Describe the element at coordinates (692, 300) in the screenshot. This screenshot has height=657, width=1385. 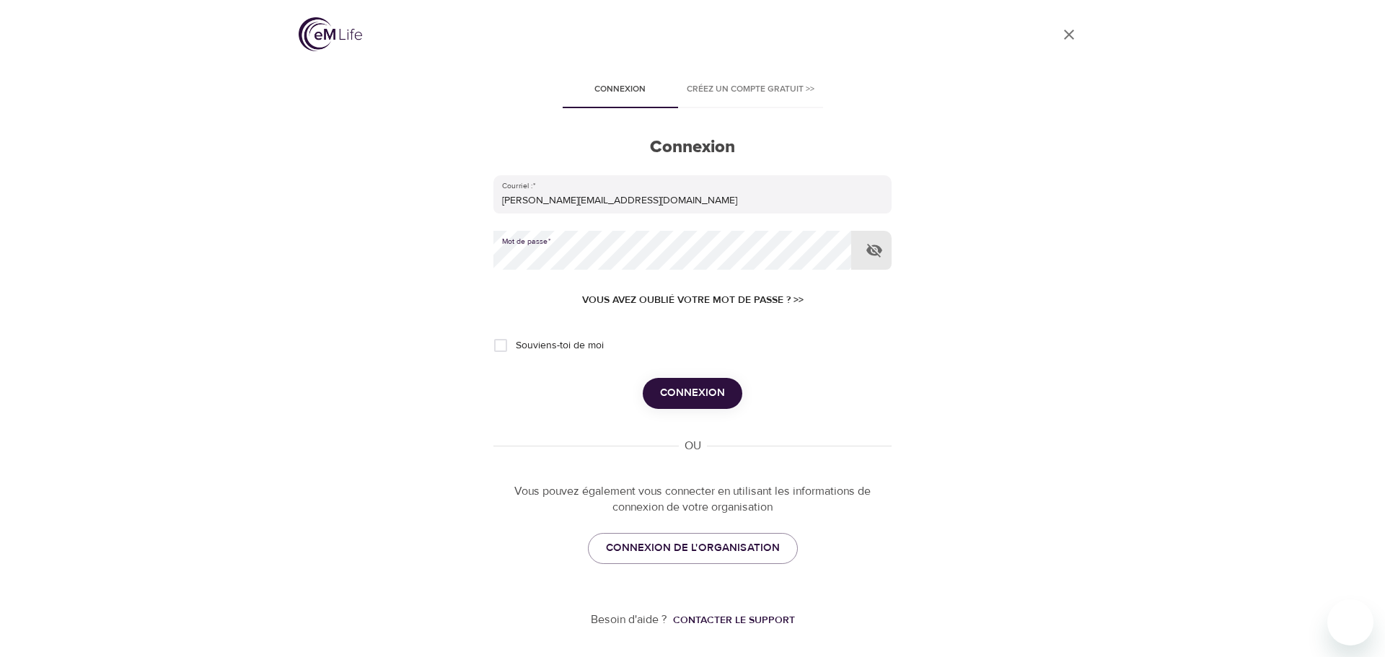
I see `span: Vous avez oublié votre mot de passe ? >>` at that location.